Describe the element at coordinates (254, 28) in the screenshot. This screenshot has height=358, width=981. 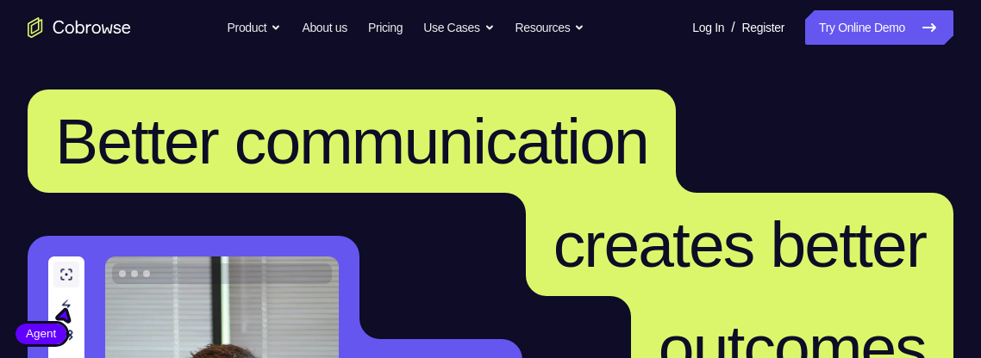
I see `button: Product` at that location.